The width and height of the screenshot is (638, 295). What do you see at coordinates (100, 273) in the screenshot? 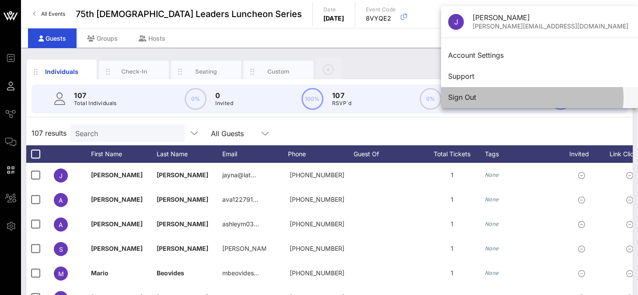
I see `span: Mario` at bounding box center [100, 273].